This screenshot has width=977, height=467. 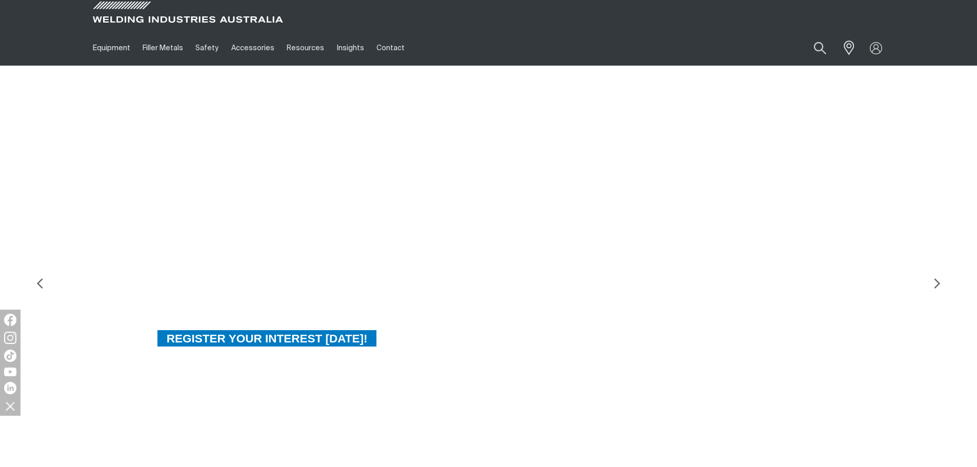 I want to click on img: LinkedIn, so click(x=10, y=388).